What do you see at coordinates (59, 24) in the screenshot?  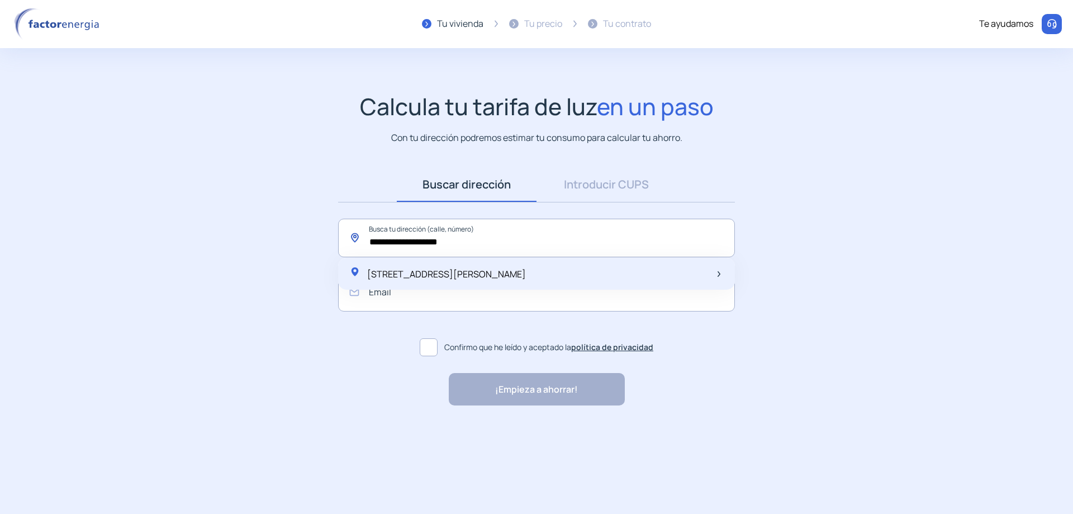 I see `img: logo factor` at bounding box center [59, 24].